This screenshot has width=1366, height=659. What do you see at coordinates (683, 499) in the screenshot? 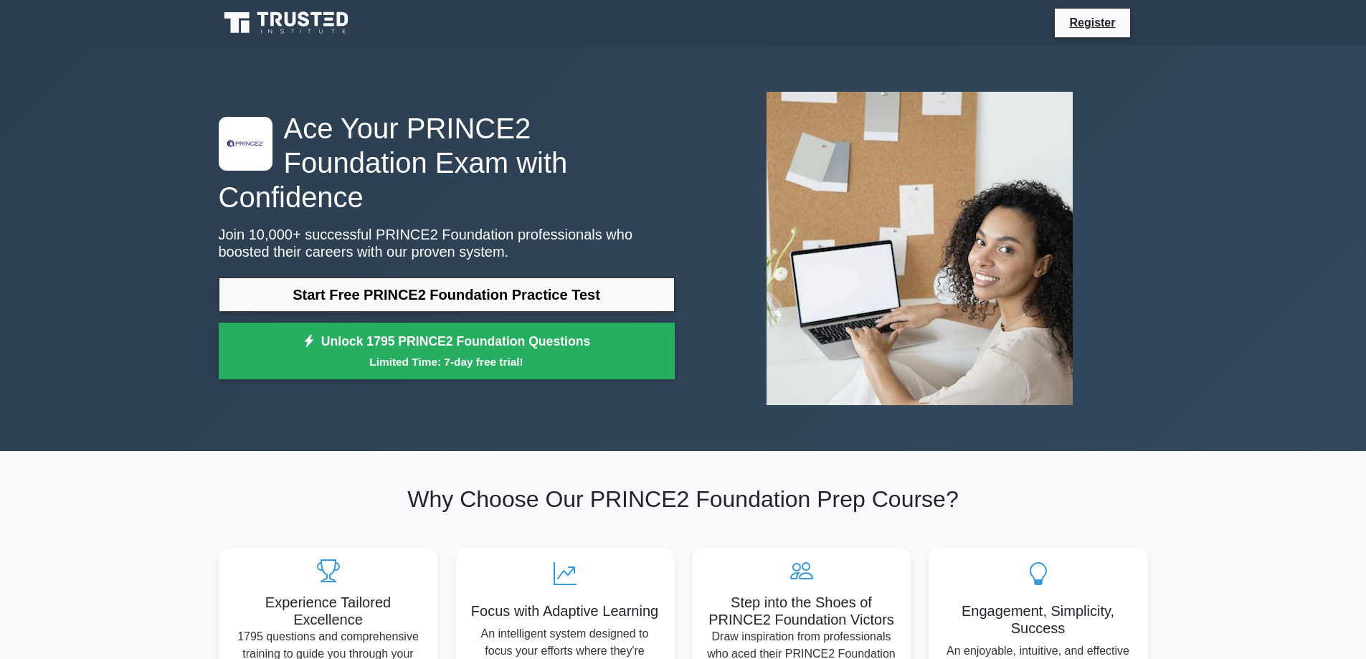
I see `h2: Why Choose Our PRINCE2 Foundation Prep Course?` at bounding box center [683, 499].